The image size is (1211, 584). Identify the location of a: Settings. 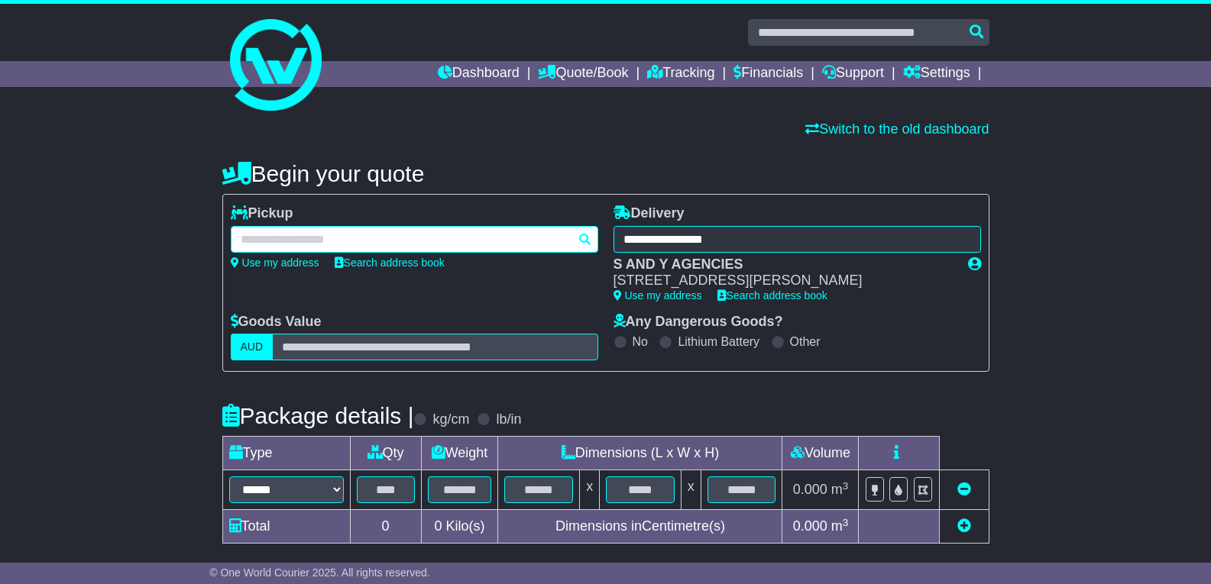
(937, 74).